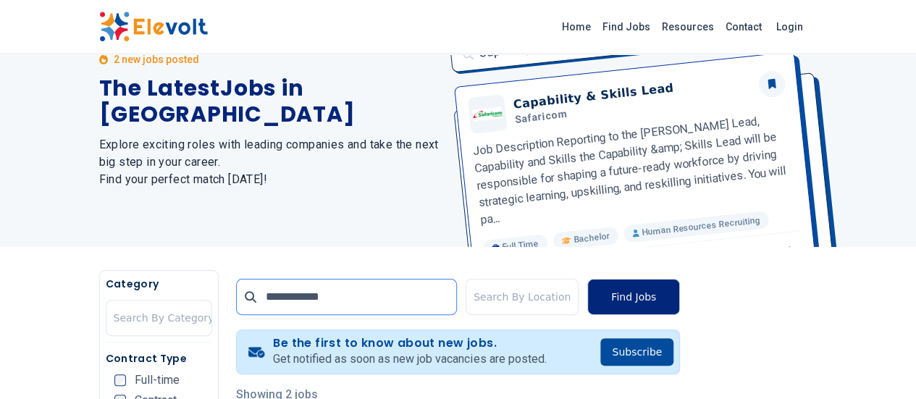  Describe the element at coordinates (627, 27) in the screenshot. I see `a: Find Jobs` at that location.